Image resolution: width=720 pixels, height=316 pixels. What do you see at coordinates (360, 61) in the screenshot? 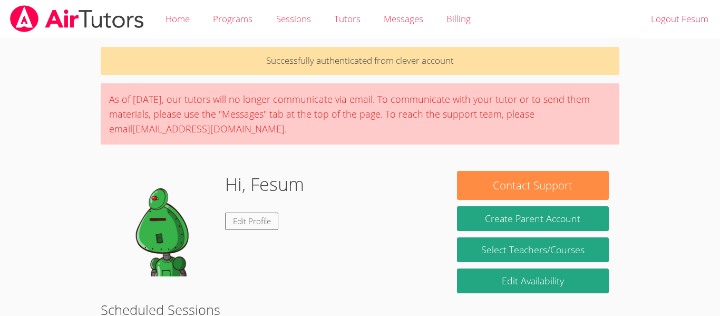
I see `p: Successfully authenticated from clever account` at bounding box center [360, 61].